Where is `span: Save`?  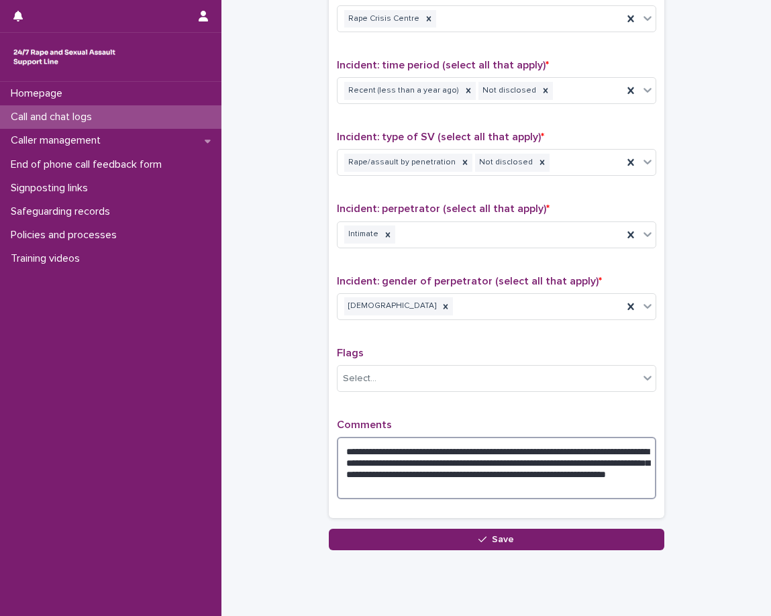
span: Save is located at coordinates (502, 539).